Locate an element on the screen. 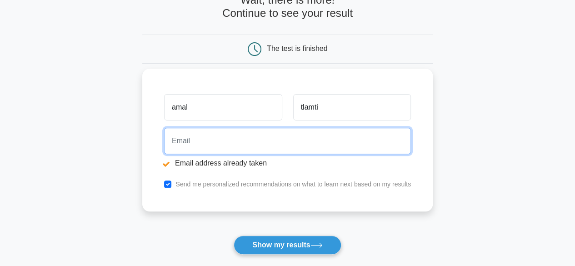 The image size is (575, 266). li: Email address already taken is located at coordinates (287, 163).